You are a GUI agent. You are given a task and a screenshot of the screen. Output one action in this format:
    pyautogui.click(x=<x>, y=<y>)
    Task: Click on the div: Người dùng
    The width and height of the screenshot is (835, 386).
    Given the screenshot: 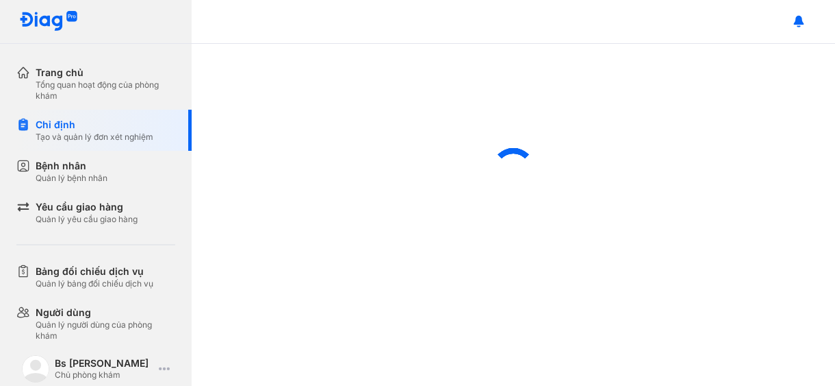 What is the action you would take?
    pyautogui.click(x=105, y=312)
    